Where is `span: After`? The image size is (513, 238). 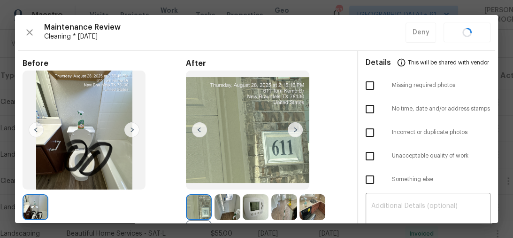 span: After is located at coordinates (268, 63).